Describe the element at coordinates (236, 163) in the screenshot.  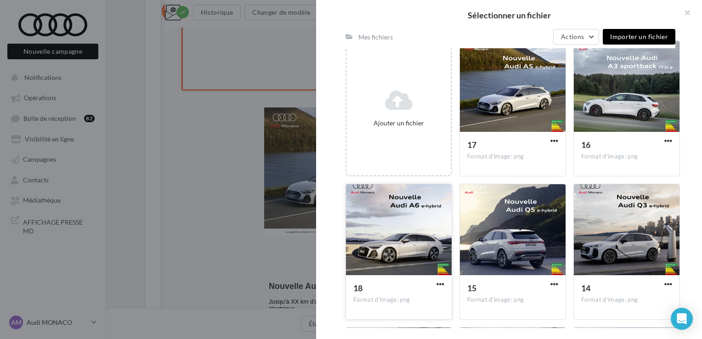
I see `img: copie_08-10-2025_-_copie_08-10-2025_-_Audi_Q3_SUV_e-hybrid_9.jpeg` at that location.